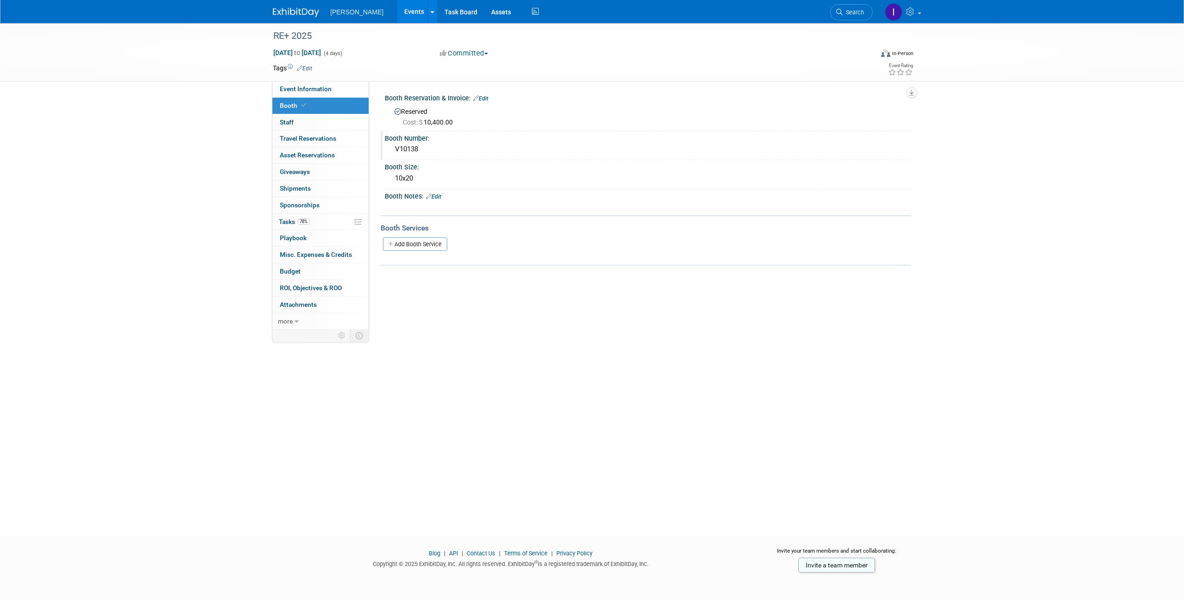 The image size is (1184, 610). I want to click on span: Travel Reservations, so click(308, 138).